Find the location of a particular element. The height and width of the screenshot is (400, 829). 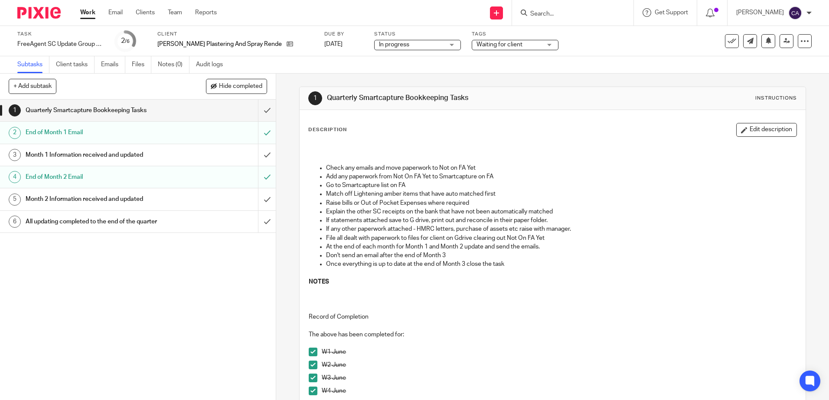

label: Due by is located at coordinates (344, 34).